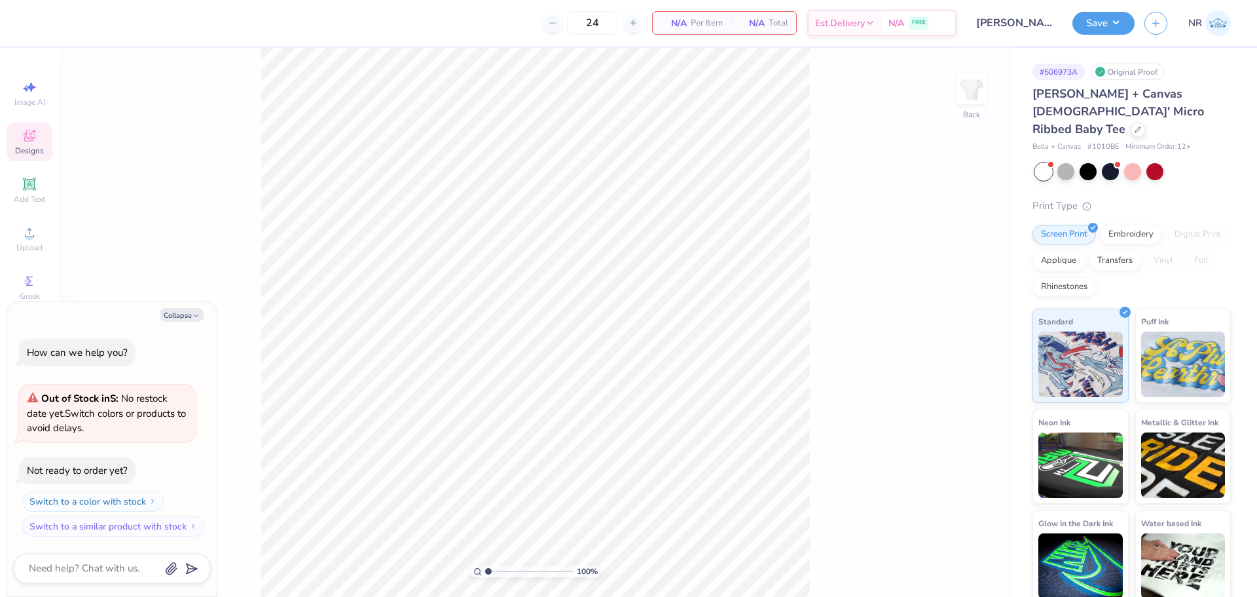  Describe the element at coordinates (1059, 71) in the screenshot. I see `div: # 506973A` at that location.